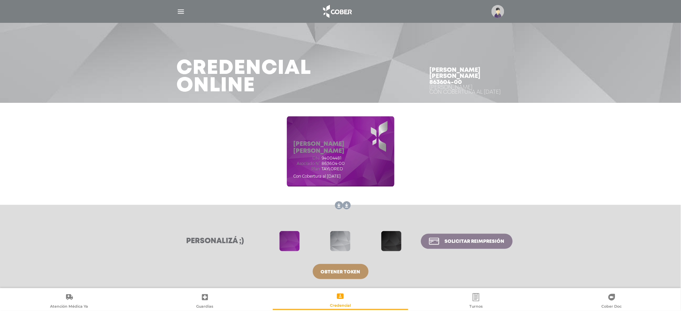 This screenshot has height=311, width=681. I want to click on a: Guardias, so click(205, 301).